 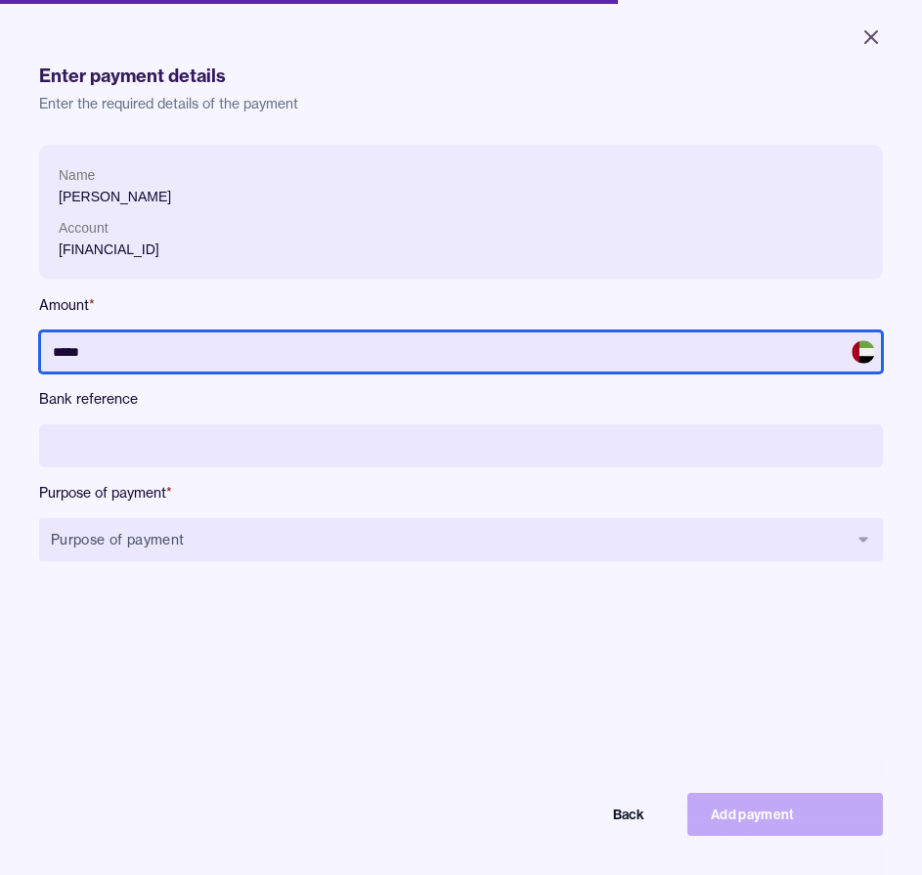 What do you see at coordinates (461, 540) in the screenshot?
I see `button: Purpose of payment` at bounding box center [461, 540].